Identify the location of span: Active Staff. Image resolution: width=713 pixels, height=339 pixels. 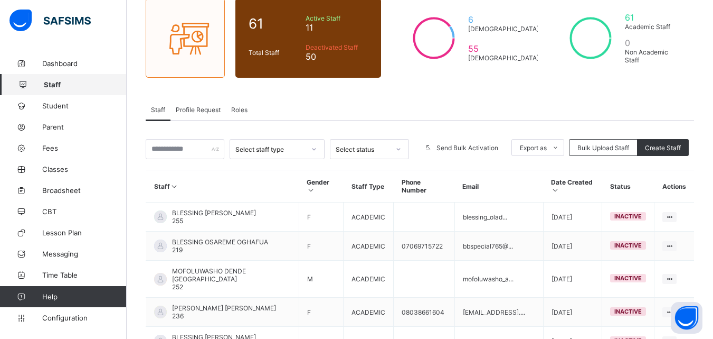
(337, 18).